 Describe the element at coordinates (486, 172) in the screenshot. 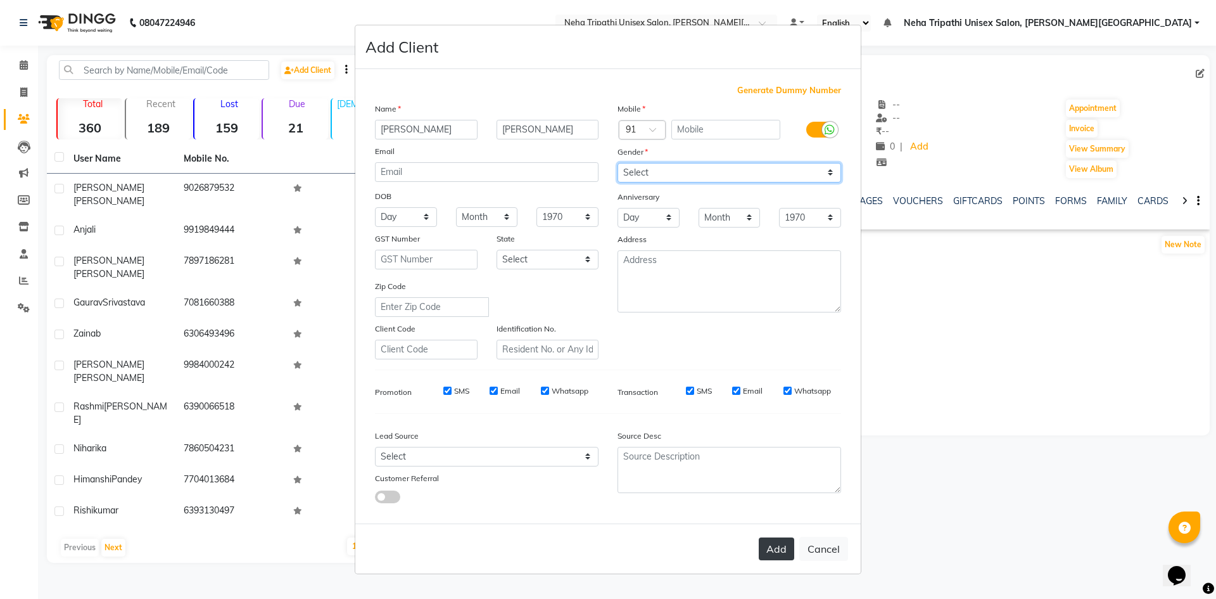

I see `input: Email` at that location.